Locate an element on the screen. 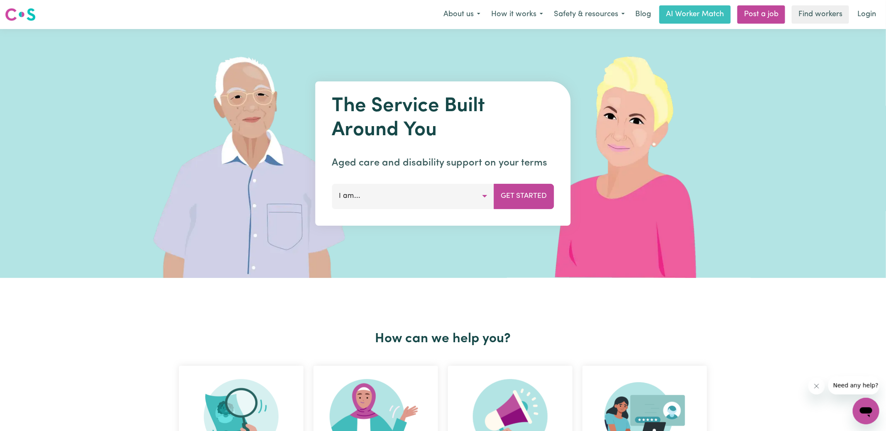 The height and width of the screenshot is (431, 886). button: Safety & resources is located at coordinates (589, 15).